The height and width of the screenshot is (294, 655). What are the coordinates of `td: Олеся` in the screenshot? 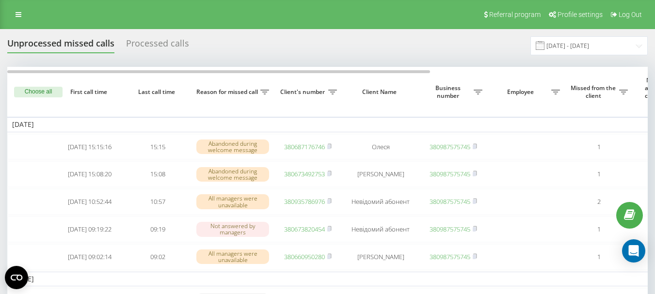 It's located at (381, 147).